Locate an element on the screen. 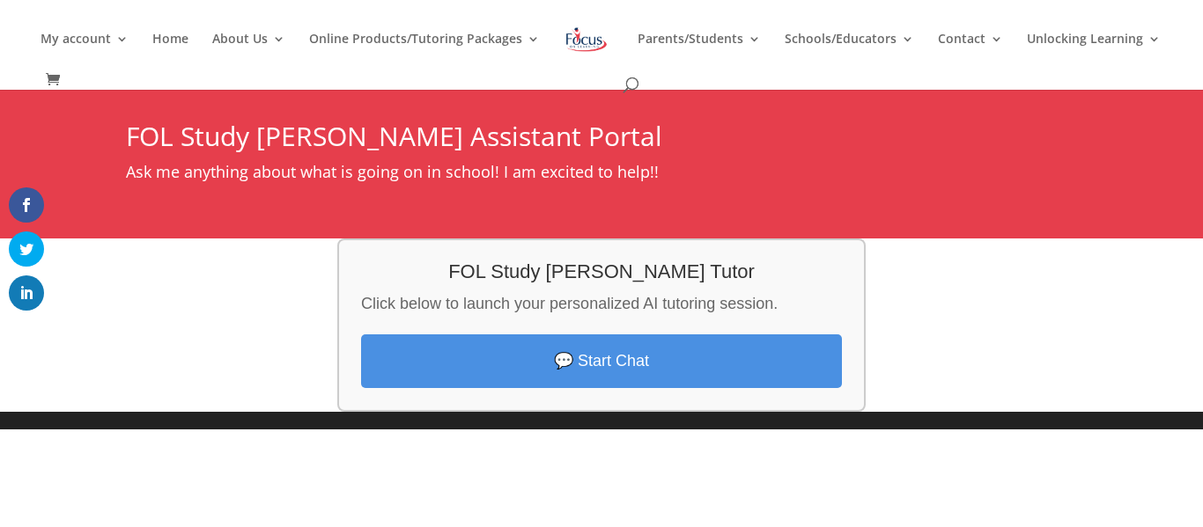 This screenshot has width=1203, height=527. a: About Us is located at coordinates (248, 53).